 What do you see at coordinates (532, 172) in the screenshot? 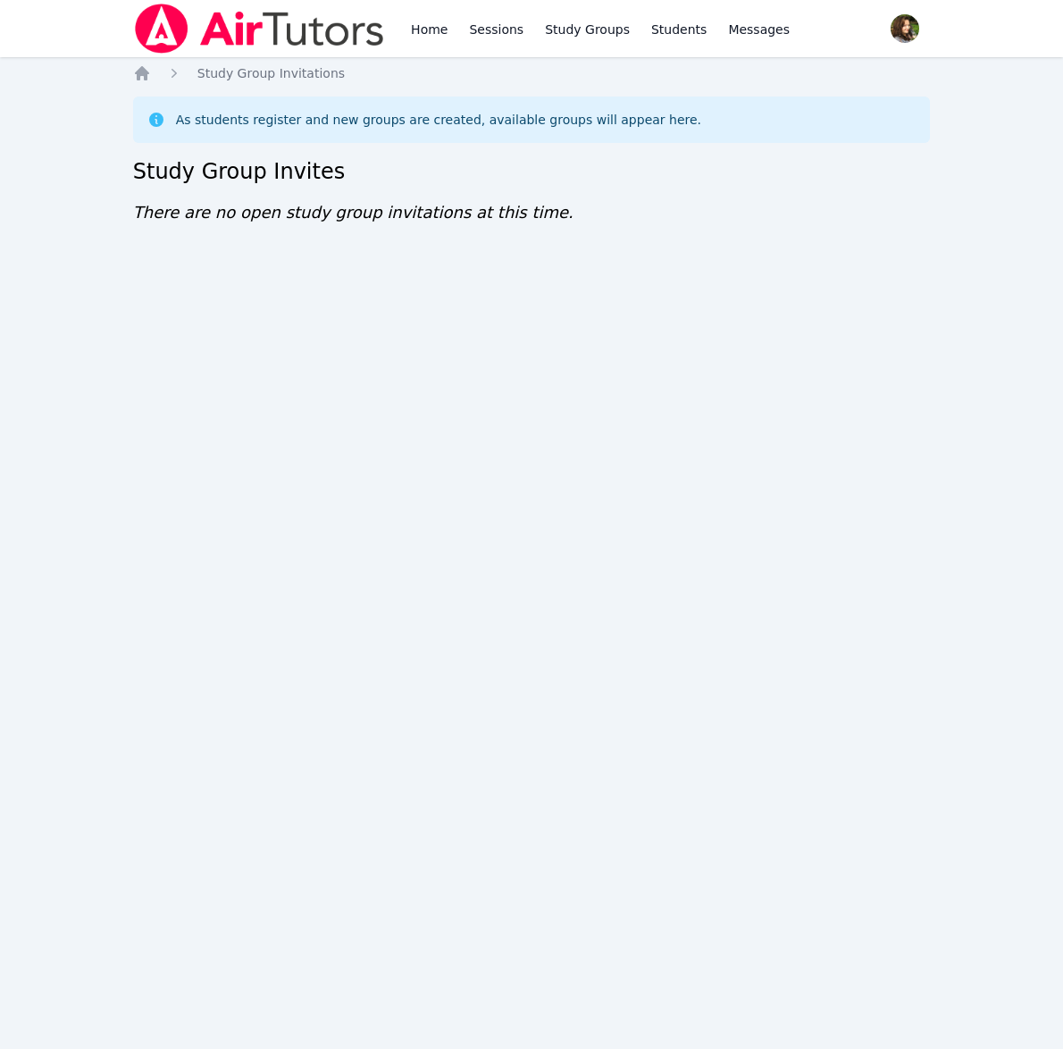
I see `h2: Study Group Invites` at bounding box center [532, 172].